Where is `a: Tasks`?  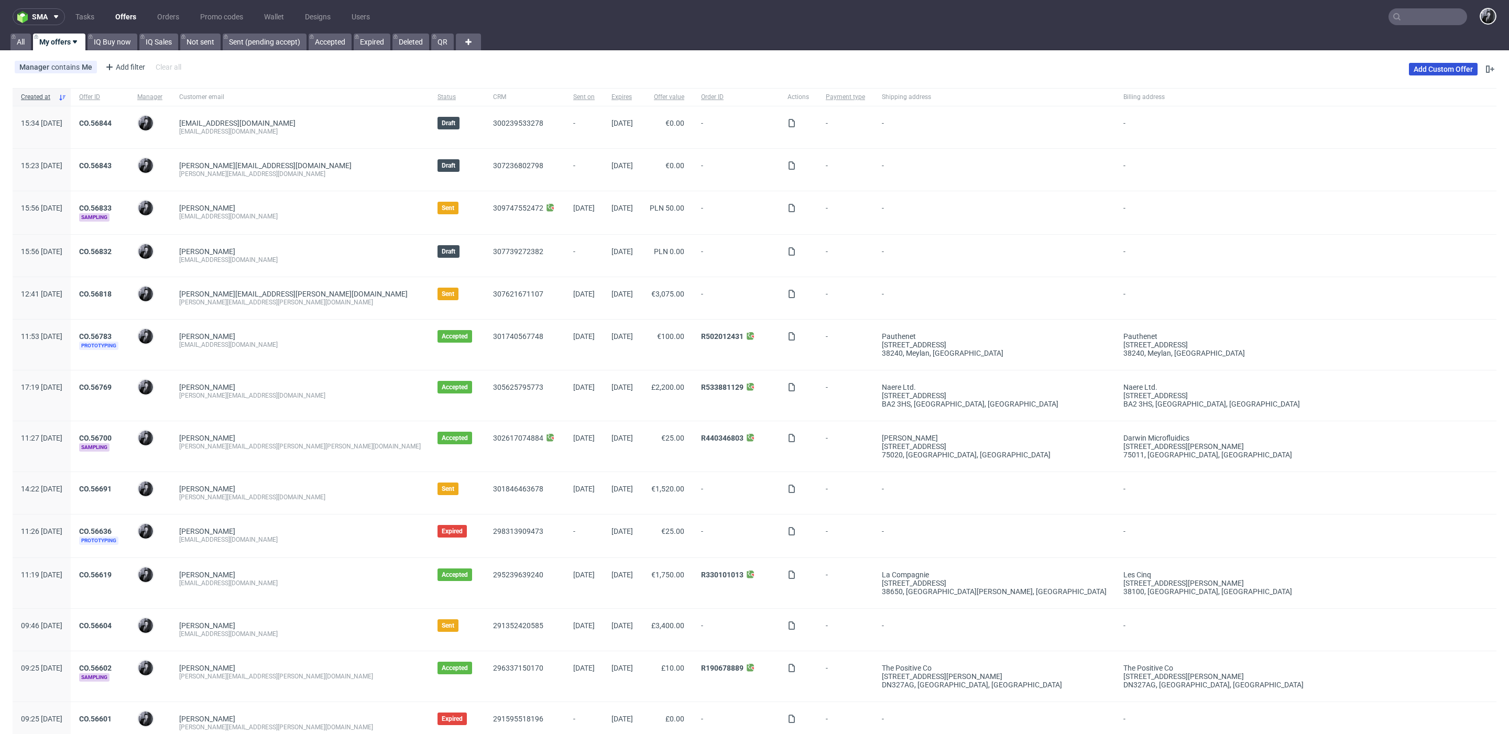
a: Tasks is located at coordinates (85, 17).